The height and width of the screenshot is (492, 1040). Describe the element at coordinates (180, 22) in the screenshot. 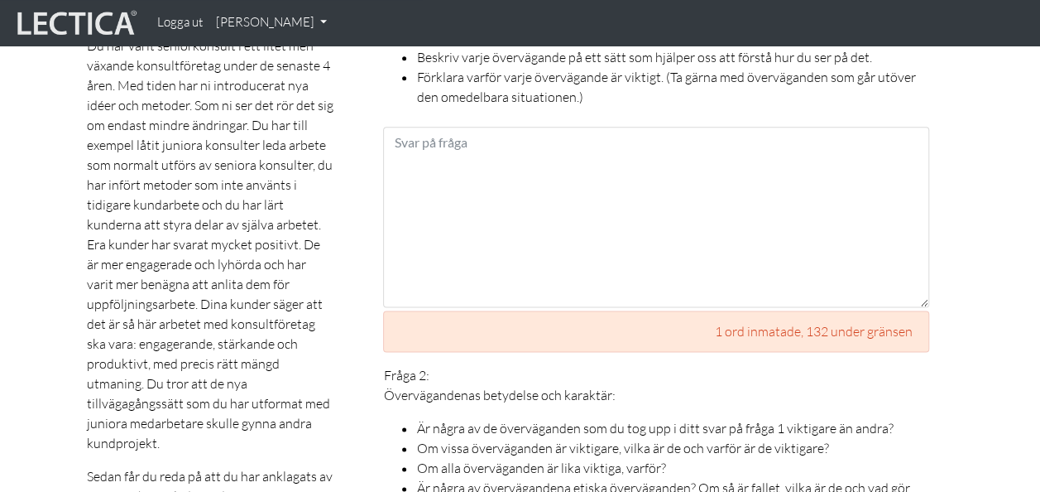

I see `a: Logga ut` at that location.